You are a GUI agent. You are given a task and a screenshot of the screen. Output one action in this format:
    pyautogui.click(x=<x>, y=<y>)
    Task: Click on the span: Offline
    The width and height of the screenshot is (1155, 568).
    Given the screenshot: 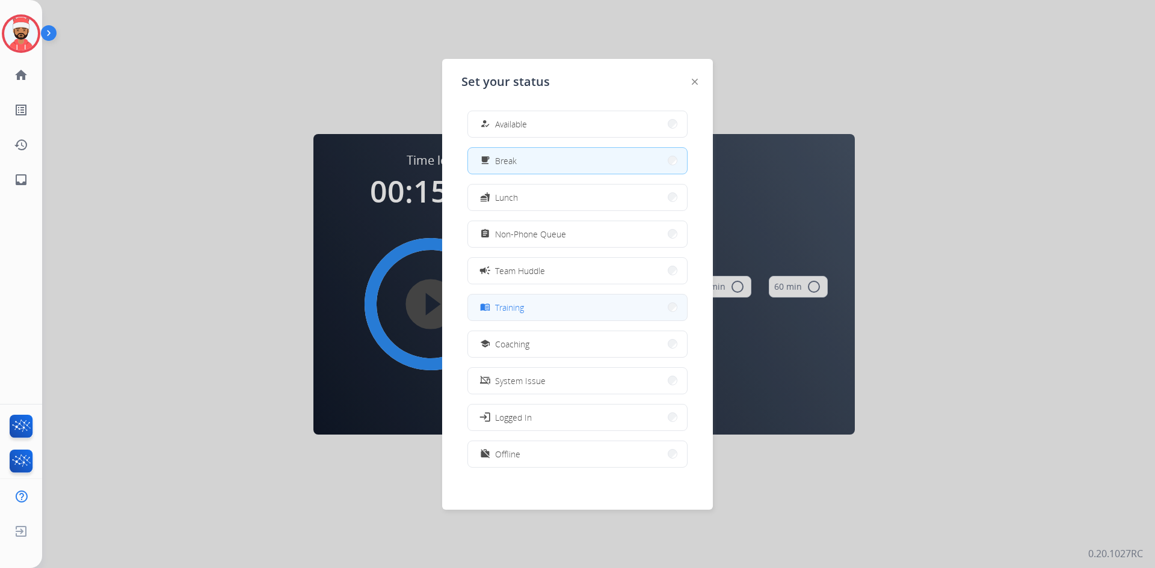 What is the action you would take?
    pyautogui.click(x=508, y=454)
    